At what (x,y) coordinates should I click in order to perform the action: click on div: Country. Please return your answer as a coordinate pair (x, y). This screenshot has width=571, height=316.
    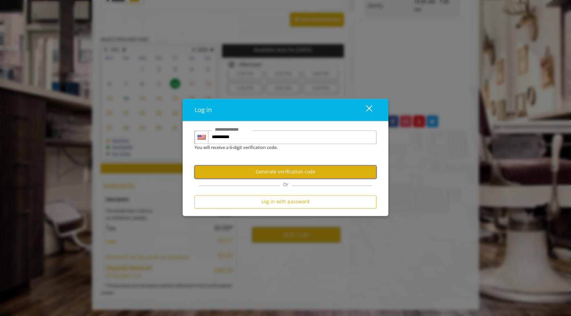
    Looking at the image, I should click on (201, 137).